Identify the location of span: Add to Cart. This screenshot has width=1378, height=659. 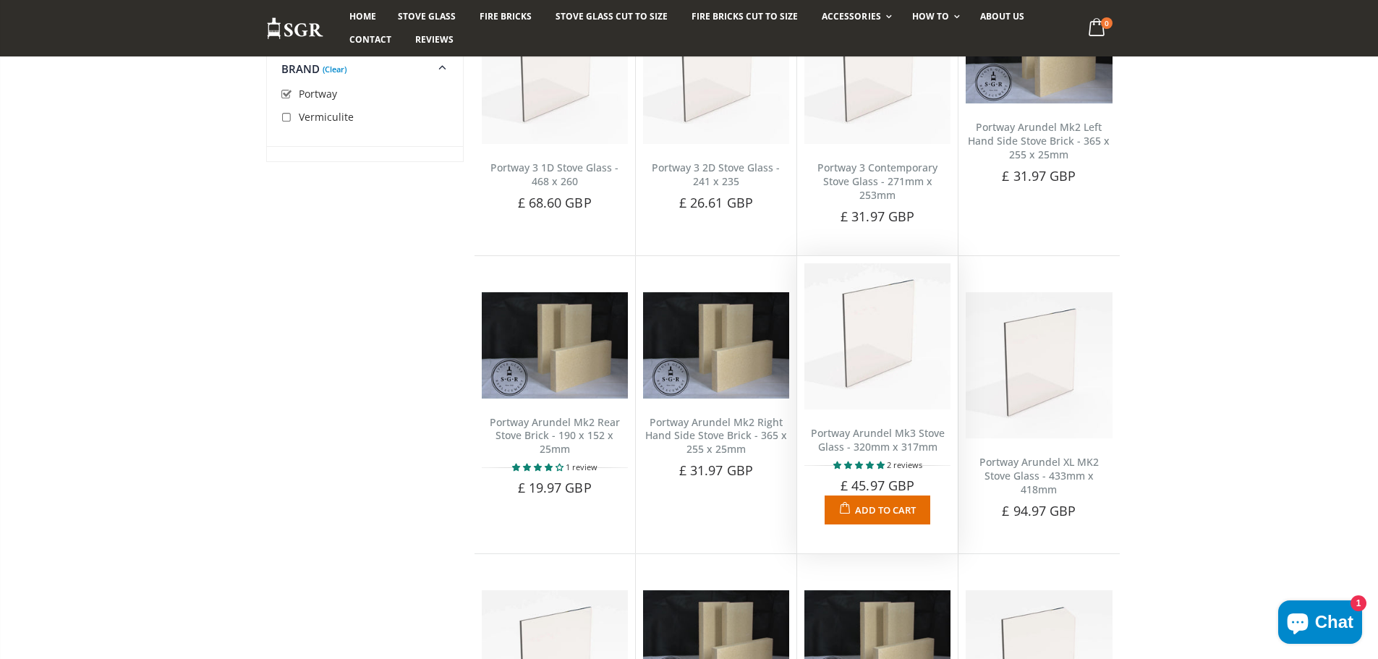
(885, 510).